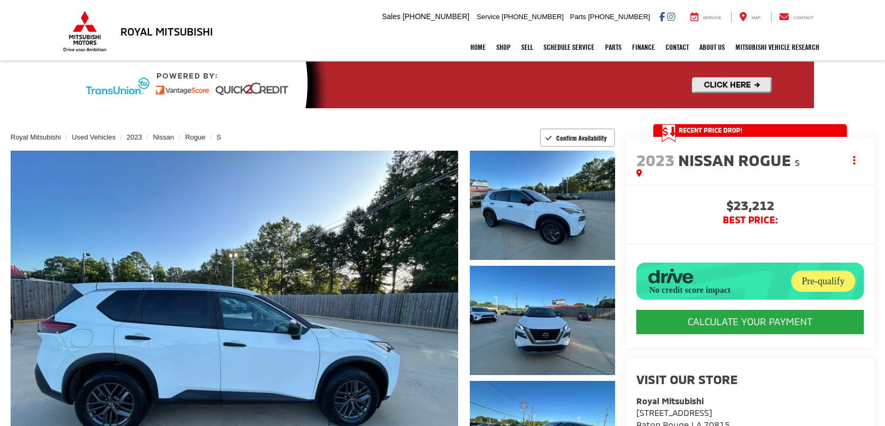 This screenshot has height=426, width=885. Describe the element at coordinates (527, 47) in the screenshot. I see `a: Sell` at that location.